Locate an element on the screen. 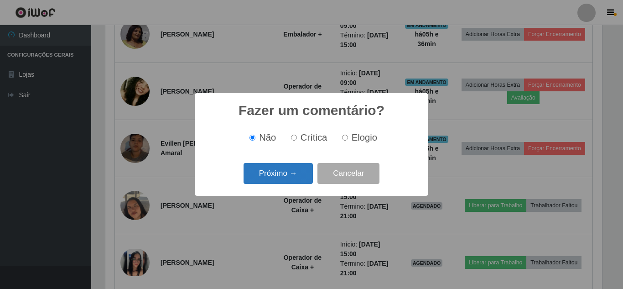  button: Próximo → is located at coordinates (278, 173).